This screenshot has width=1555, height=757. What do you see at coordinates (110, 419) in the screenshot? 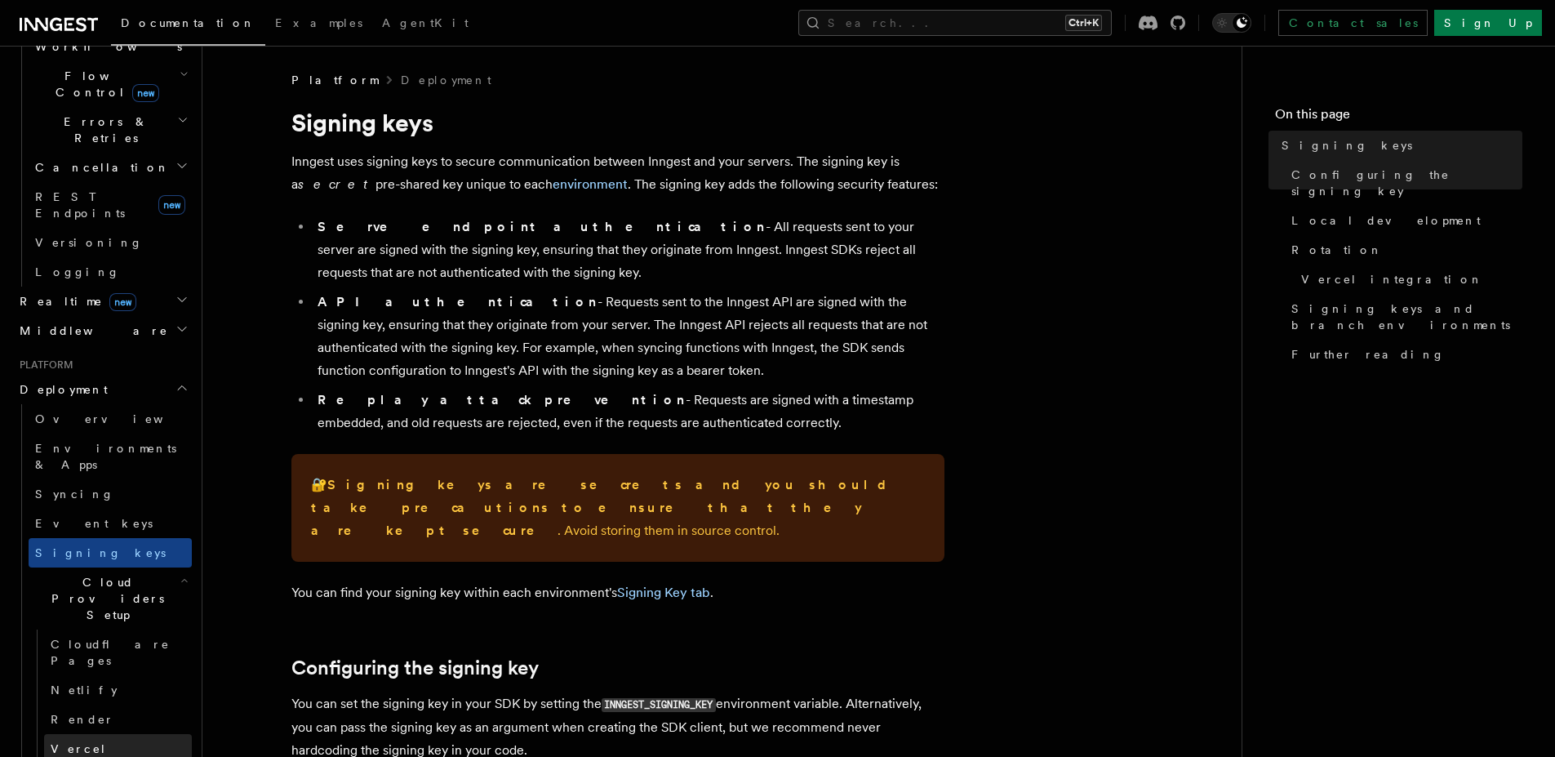
I see `a: Overview` at bounding box center [110, 419].